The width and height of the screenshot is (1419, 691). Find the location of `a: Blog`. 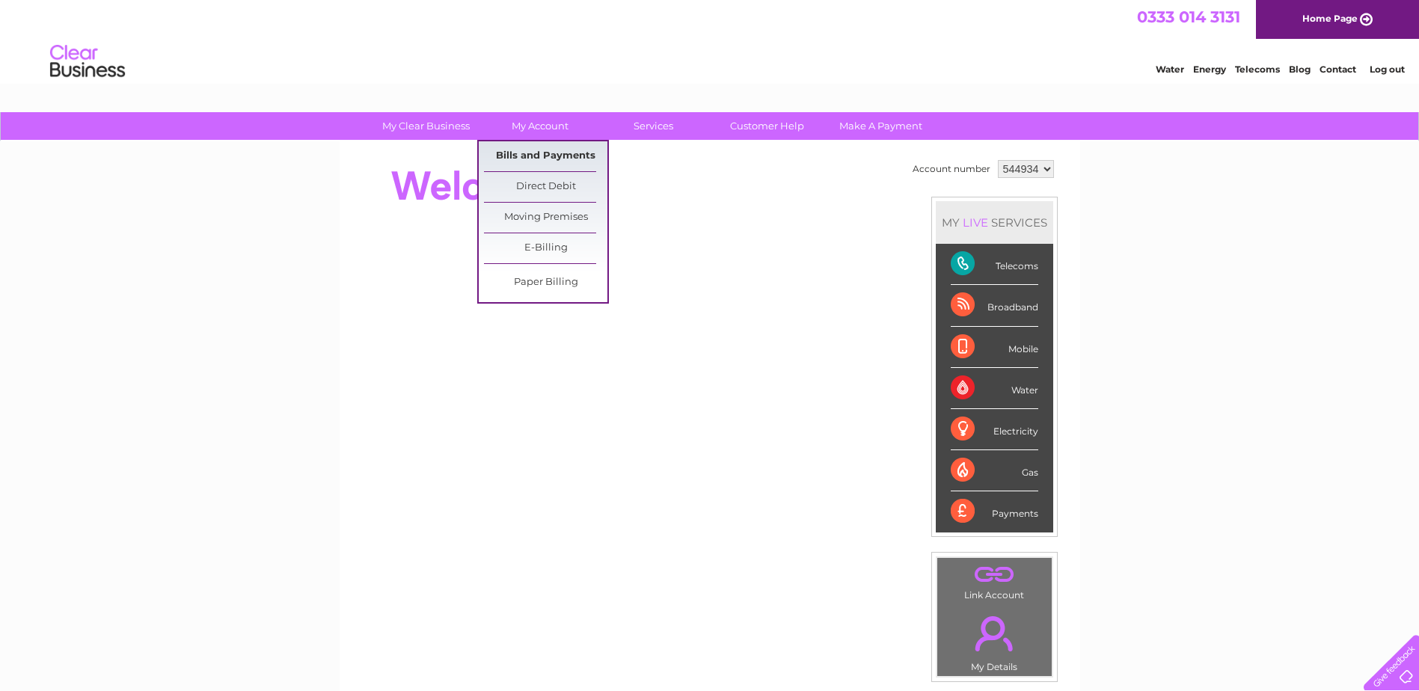

a: Blog is located at coordinates (1299, 69).